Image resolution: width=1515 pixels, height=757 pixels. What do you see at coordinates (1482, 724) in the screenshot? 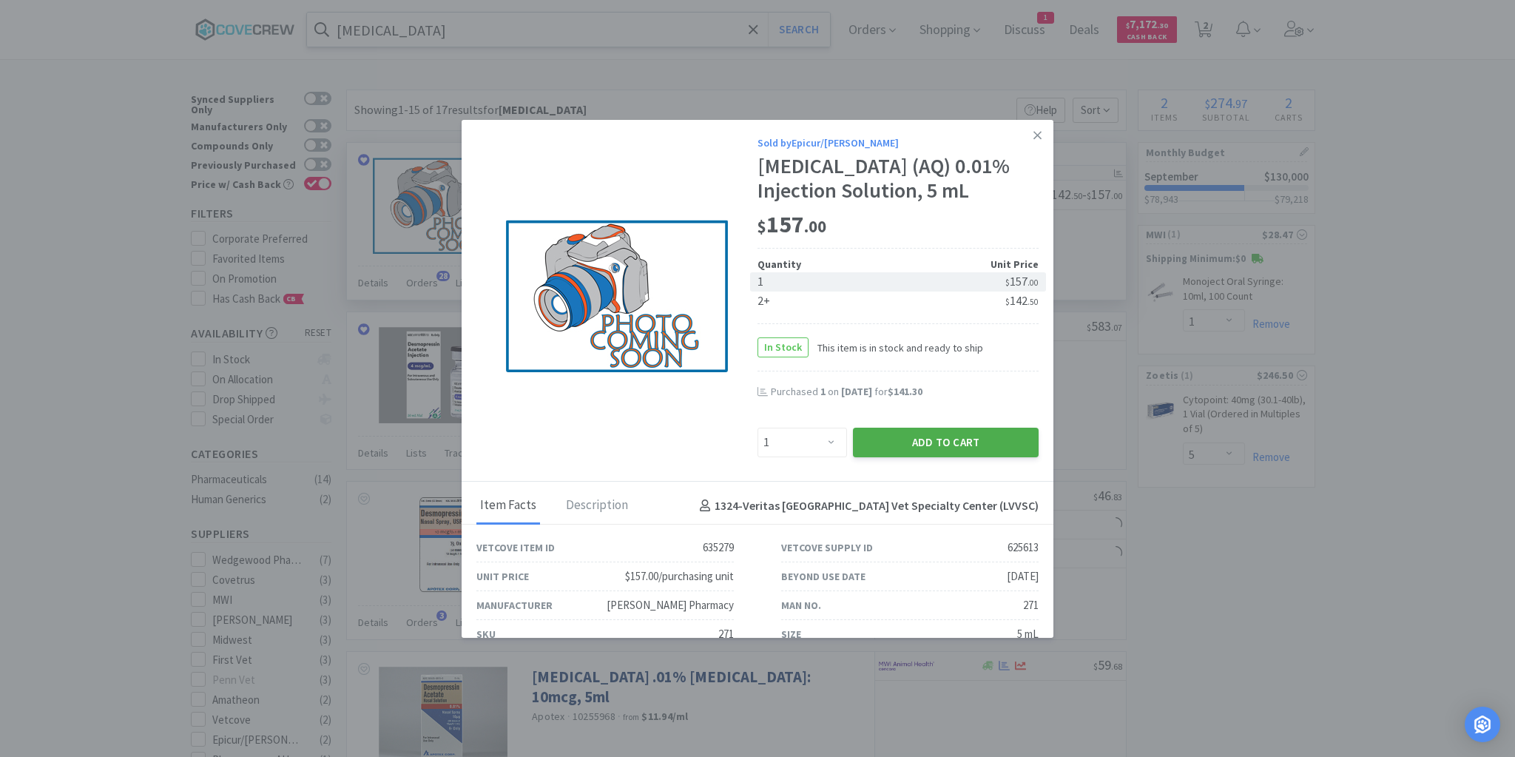
I see `div: Open Intercom Messenger` at bounding box center [1482, 724].